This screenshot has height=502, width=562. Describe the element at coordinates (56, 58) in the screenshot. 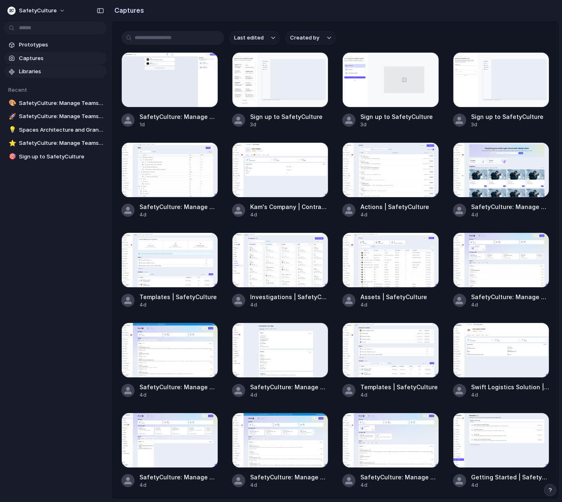

I see `a: Captures` at that location.